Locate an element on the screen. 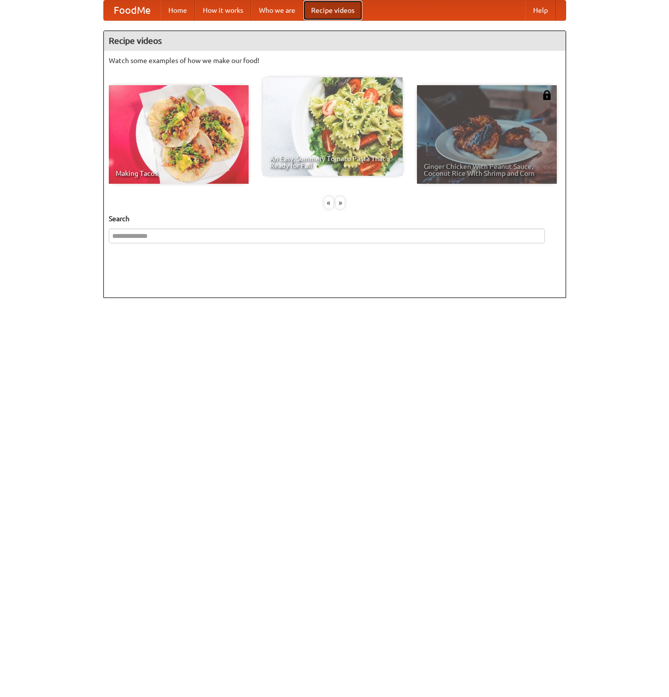 This screenshot has width=669, height=697. img: 483408.png is located at coordinates (547, 95).